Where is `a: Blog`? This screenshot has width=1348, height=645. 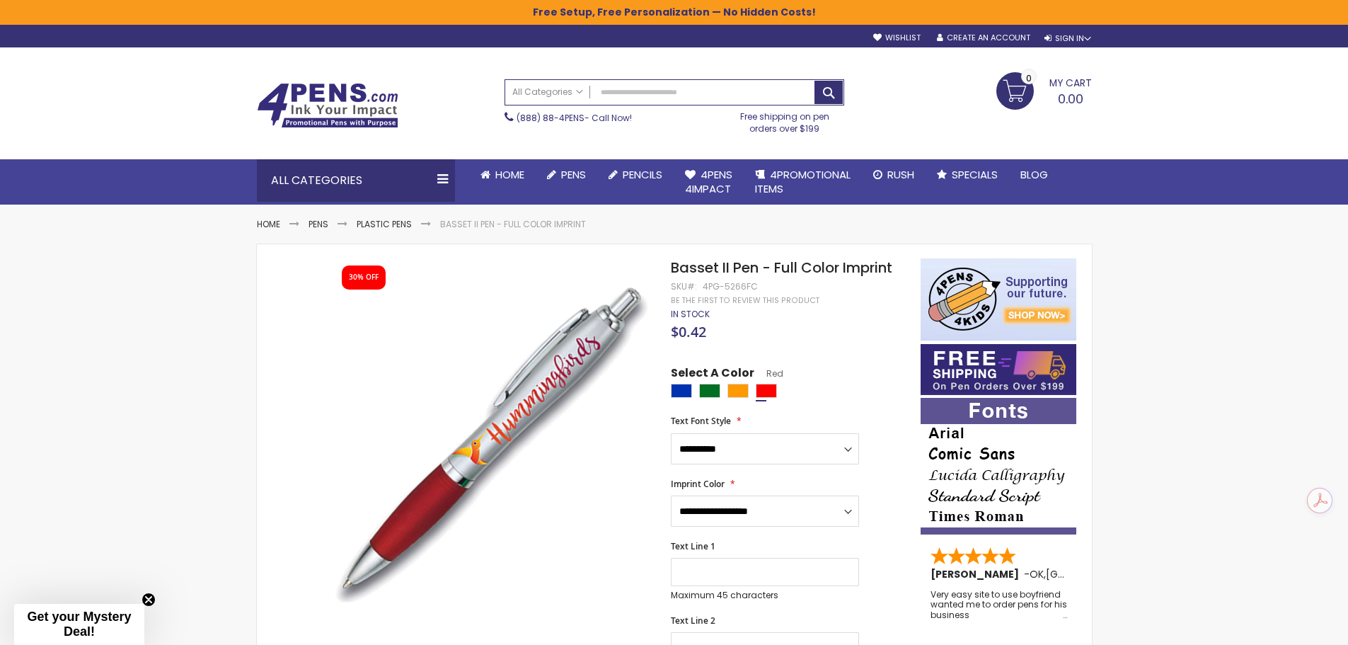 a: Blog is located at coordinates (1034, 175).